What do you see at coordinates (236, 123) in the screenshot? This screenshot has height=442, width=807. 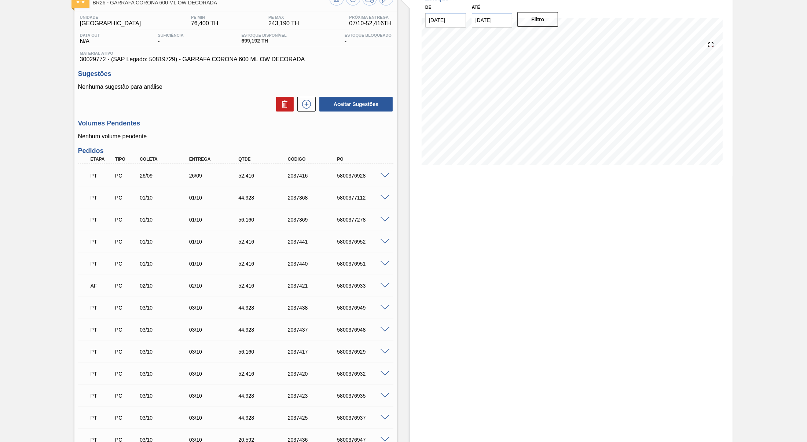 I see `h3: Volumes Pendentes` at bounding box center [236, 123].